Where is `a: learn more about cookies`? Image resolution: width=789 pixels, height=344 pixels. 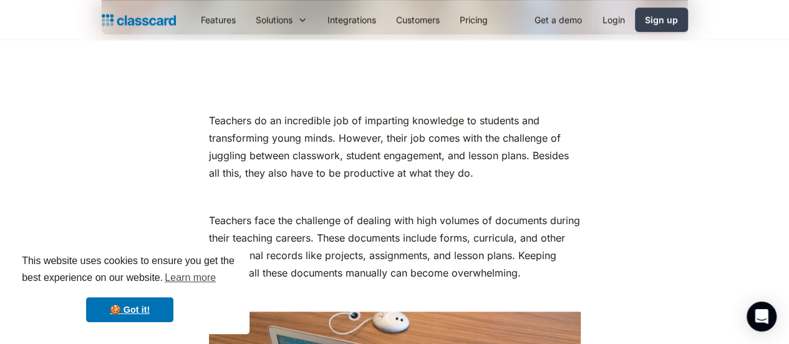
a: learn more about cookies is located at coordinates (190, 278).